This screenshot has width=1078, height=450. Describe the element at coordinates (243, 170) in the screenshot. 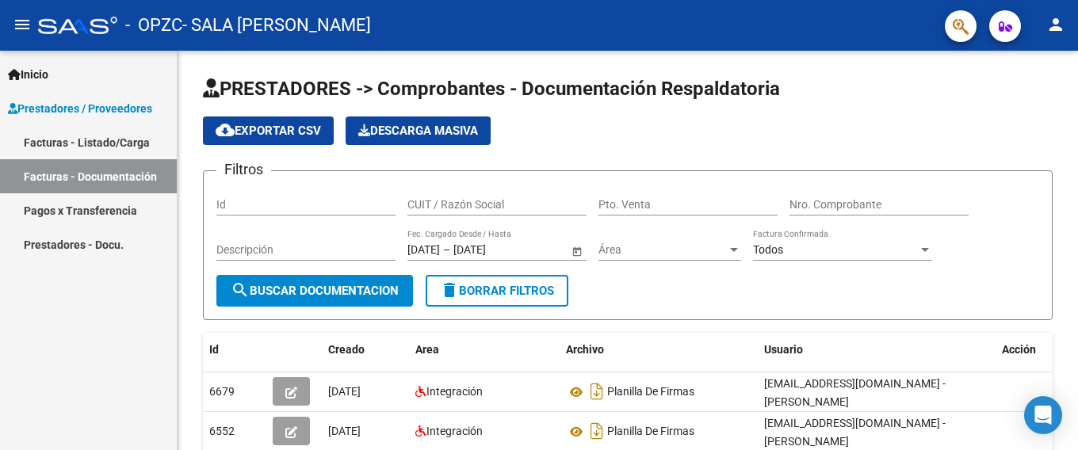

I see `h3: Filtros` at that location.